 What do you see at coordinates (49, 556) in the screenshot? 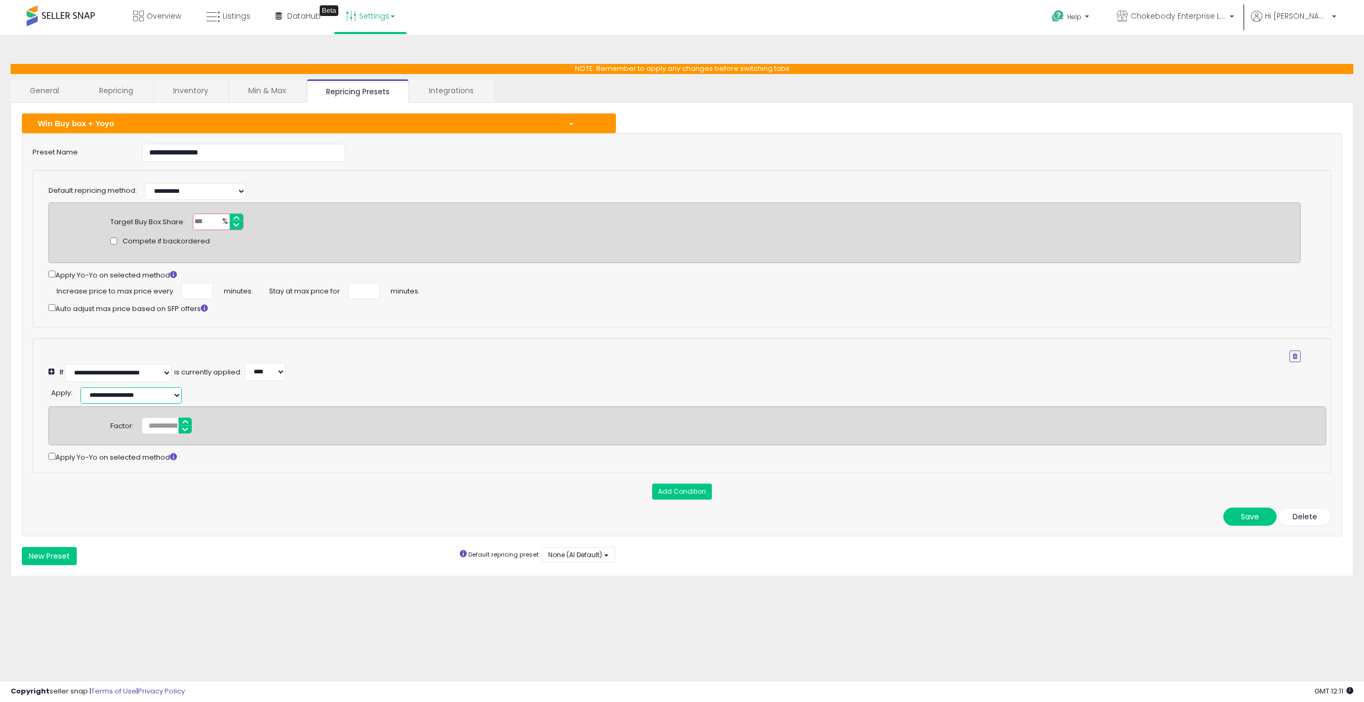
I see `button: New Preset` at bounding box center [49, 556].